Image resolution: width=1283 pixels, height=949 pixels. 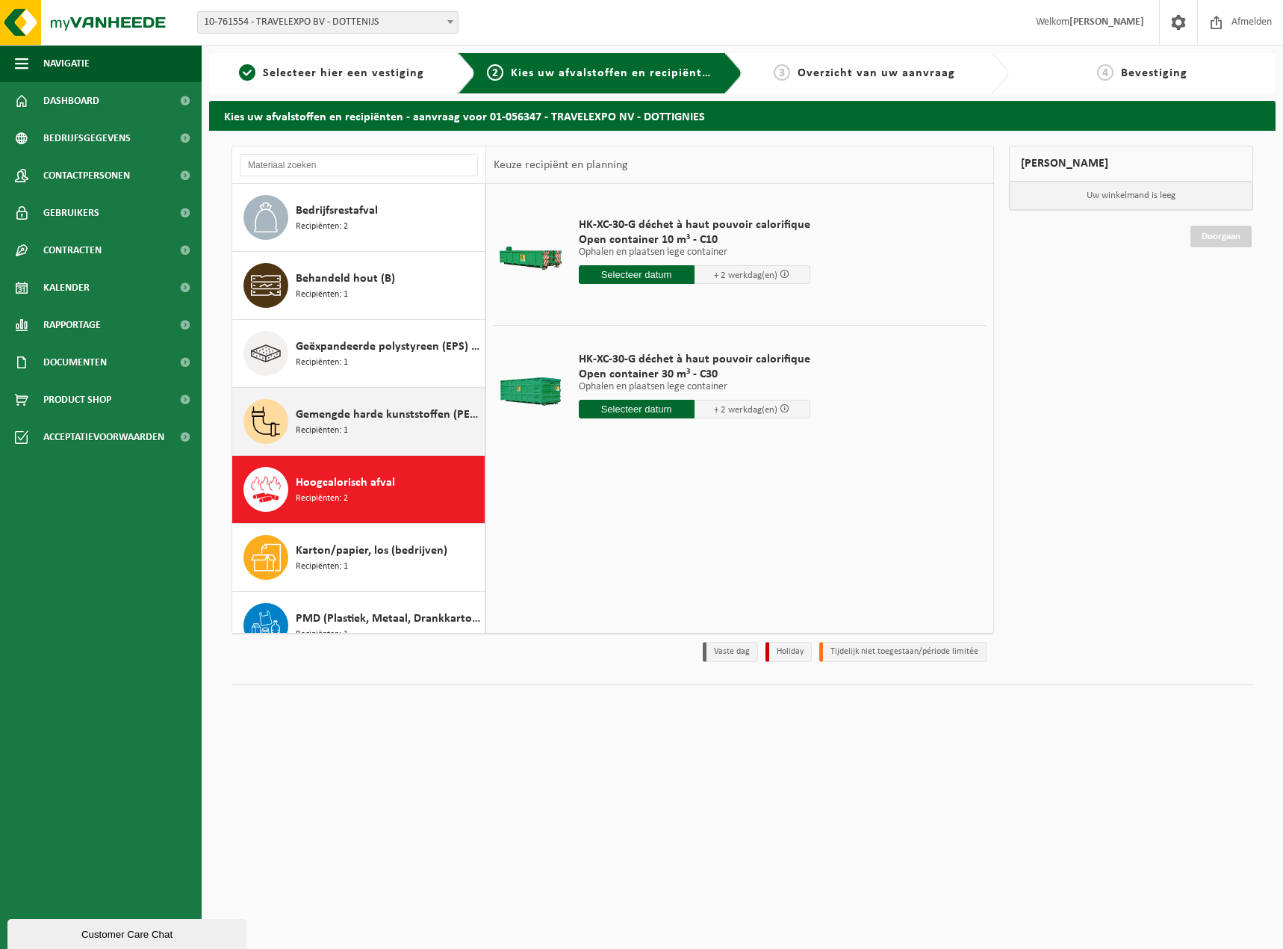 I want to click on h2: Kies uw afvalstoffen en recipiënten - aanvraag voor 01-056347 - TRAVELEXPO NV - DOTTIGNIES, so click(x=743, y=115).